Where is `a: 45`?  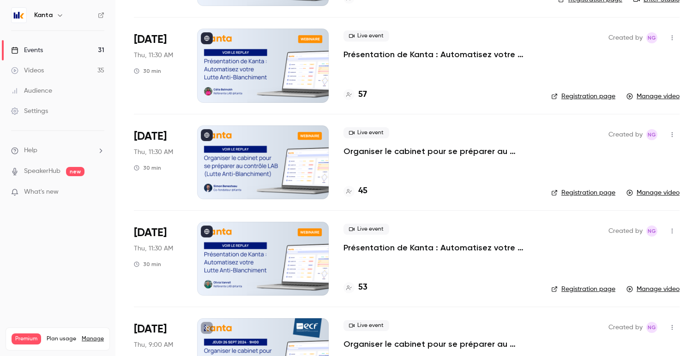
a: 45 is located at coordinates (355, 191).